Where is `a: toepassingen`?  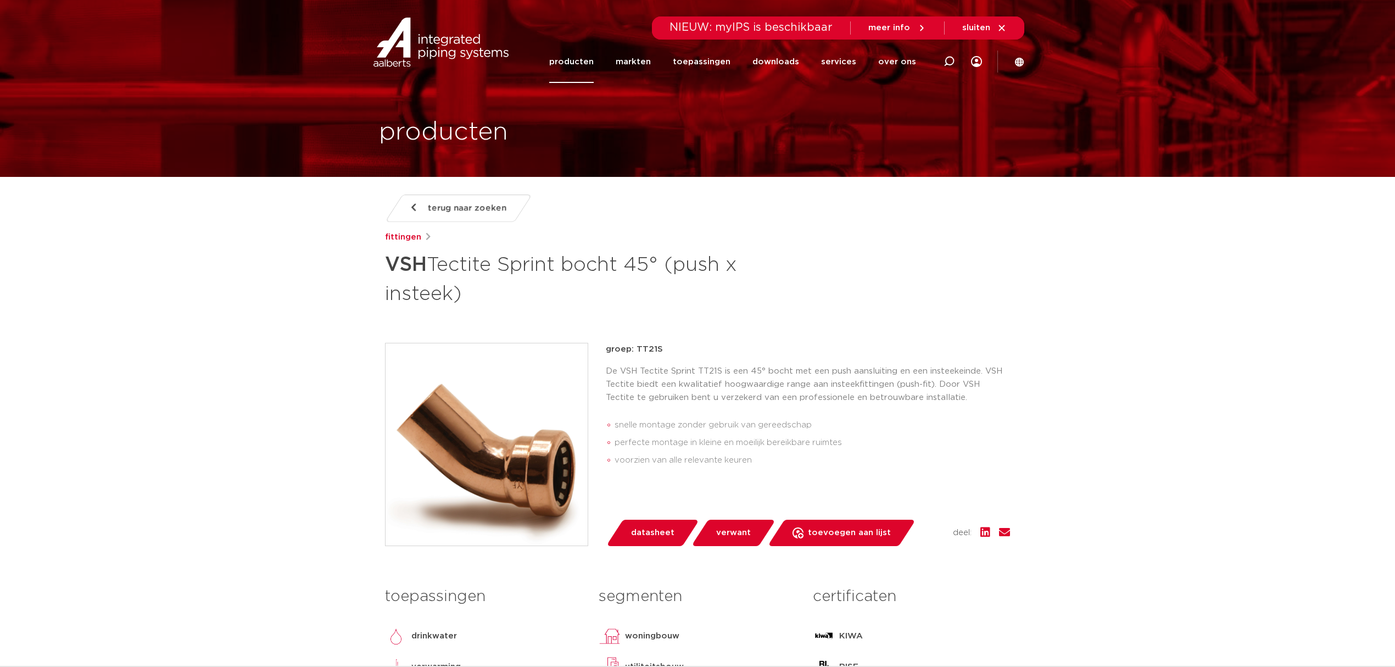
a: toepassingen is located at coordinates (702, 62).